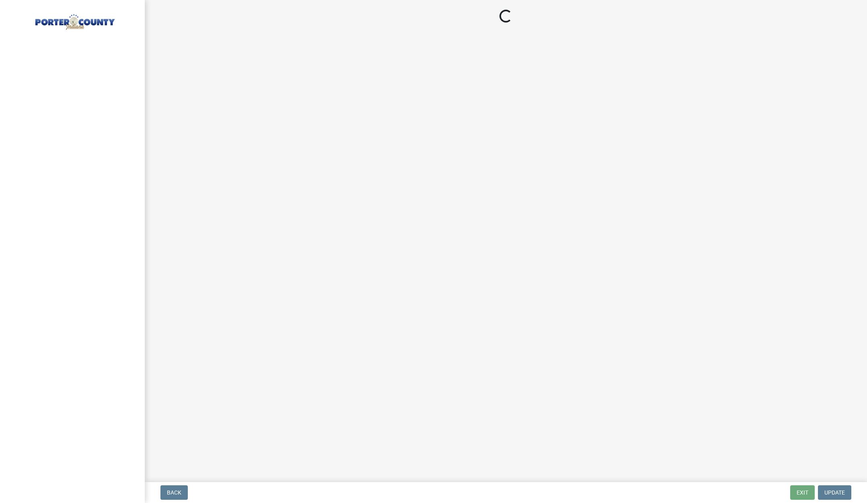 The width and height of the screenshot is (867, 503). I want to click on button: Exit, so click(802, 492).